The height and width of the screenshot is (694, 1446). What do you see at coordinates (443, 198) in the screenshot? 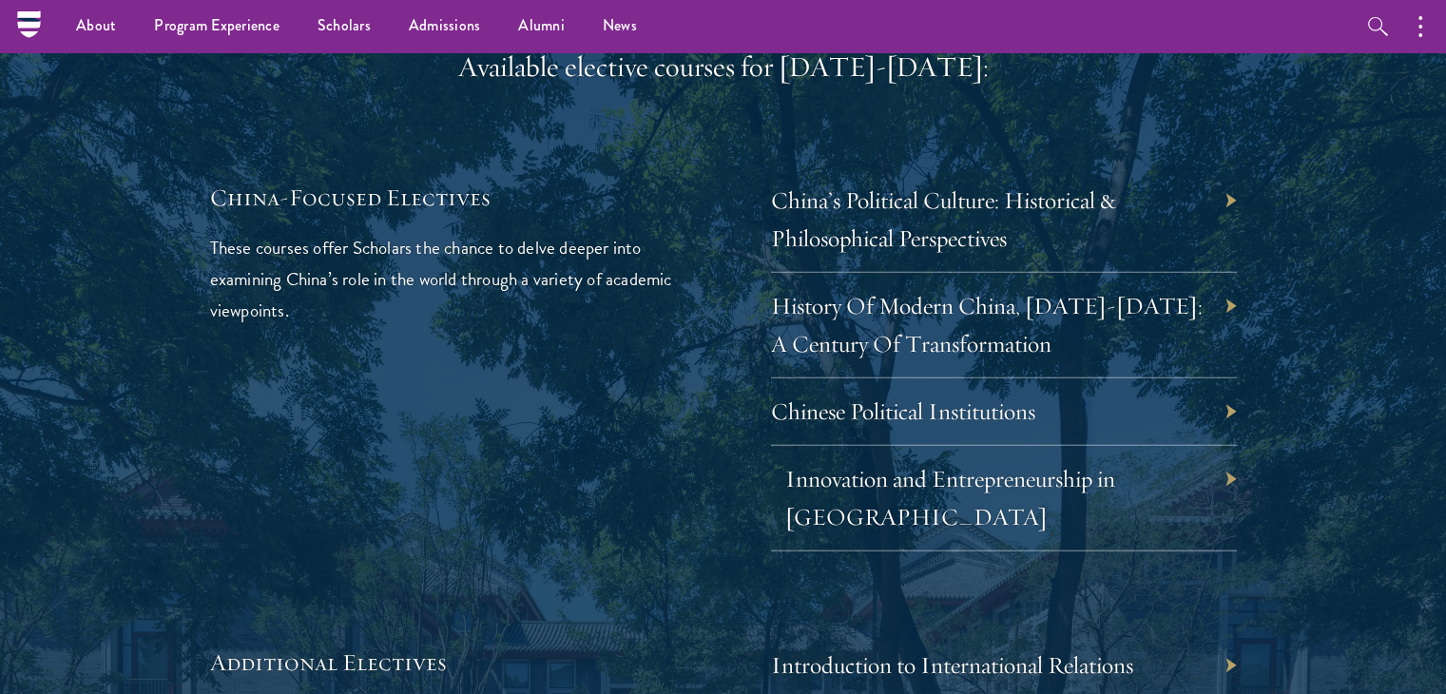
I see `h5: China-Focused Electives` at bounding box center [443, 198].